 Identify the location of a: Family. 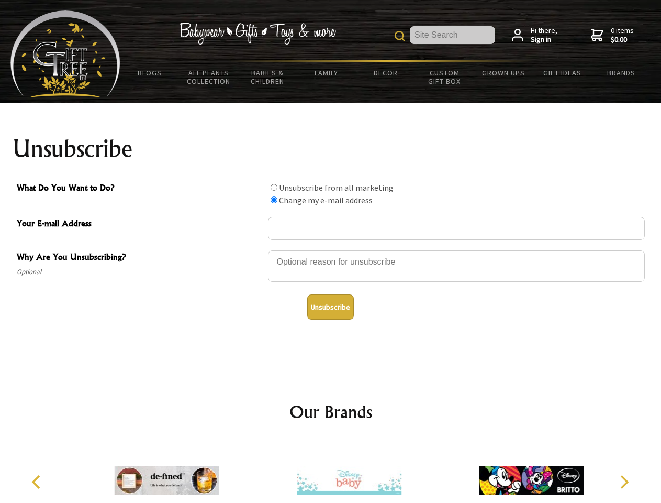
(327, 73).